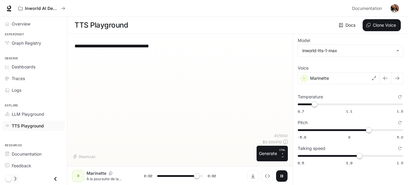 The image size is (408, 185). What do you see at coordinates (349, 163) in the screenshot?
I see `span: 1.0` at bounding box center [349, 163].